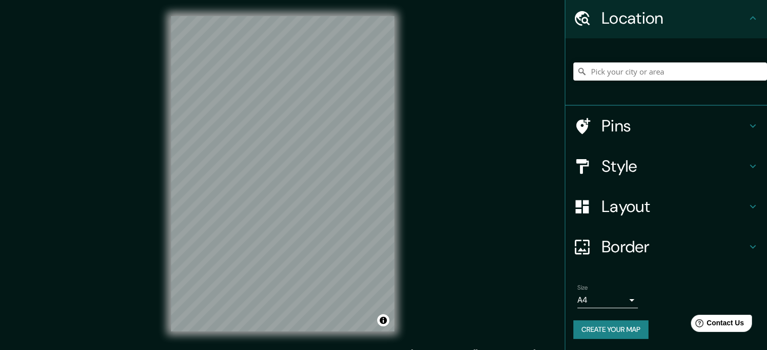 This screenshot has width=767, height=350. Describe the element at coordinates (383, 321) in the screenshot. I see `button: Toggle attribution` at that location.